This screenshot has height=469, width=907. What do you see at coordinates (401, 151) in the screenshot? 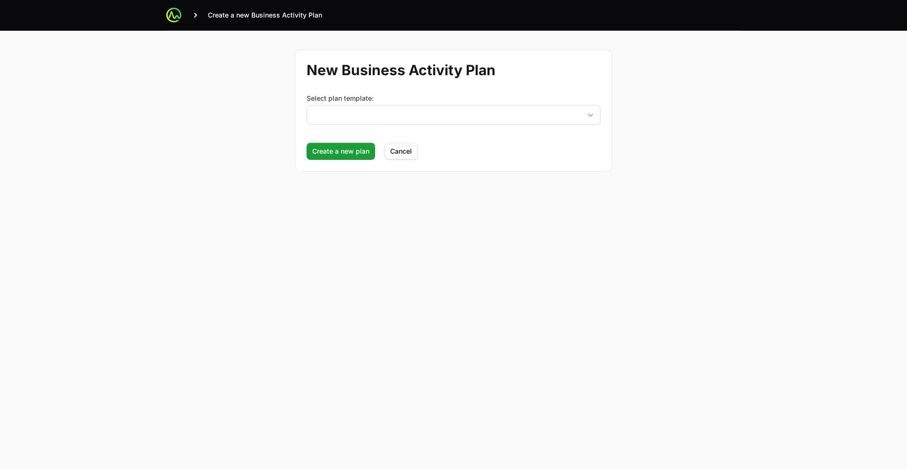
I see `button: Cancel` at bounding box center [401, 151].